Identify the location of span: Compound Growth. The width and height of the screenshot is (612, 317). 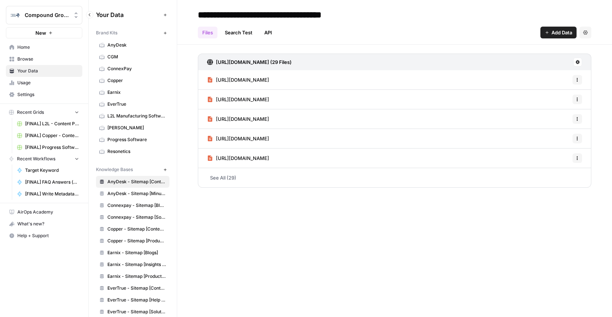
(47, 15).